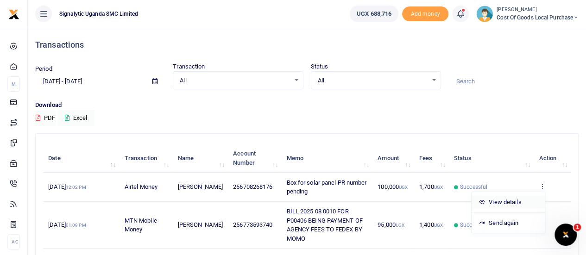 The width and height of the screenshot is (586, 255). What do you see at coordinates (508, 202) in the screenshot?
I see `a: View details` at bounding box center [508, 202].